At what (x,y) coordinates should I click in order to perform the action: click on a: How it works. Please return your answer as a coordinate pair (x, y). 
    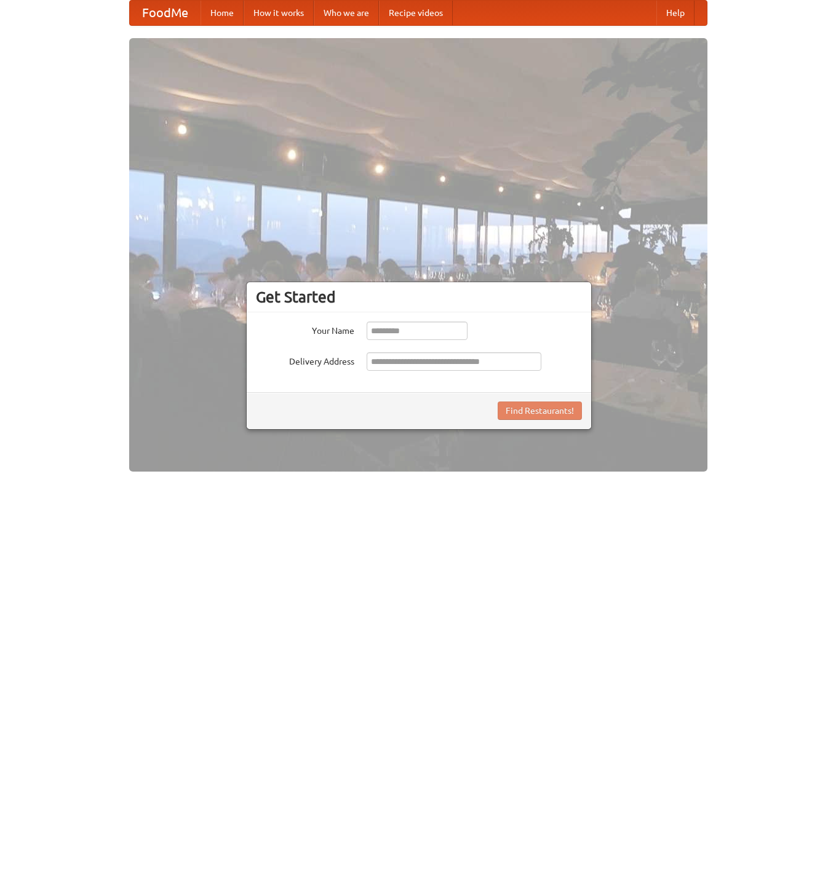
    Looking at the image, I should click on (279, 13).